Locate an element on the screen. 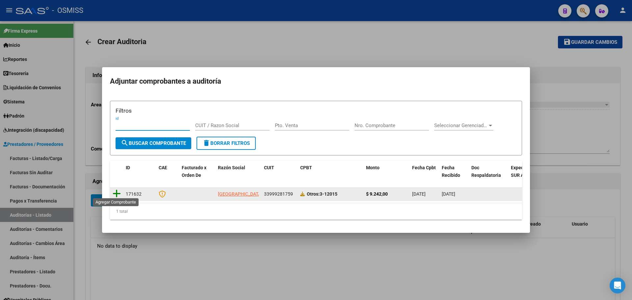  datatable-header-cell: CPBT is located at coordinates (330, 171).